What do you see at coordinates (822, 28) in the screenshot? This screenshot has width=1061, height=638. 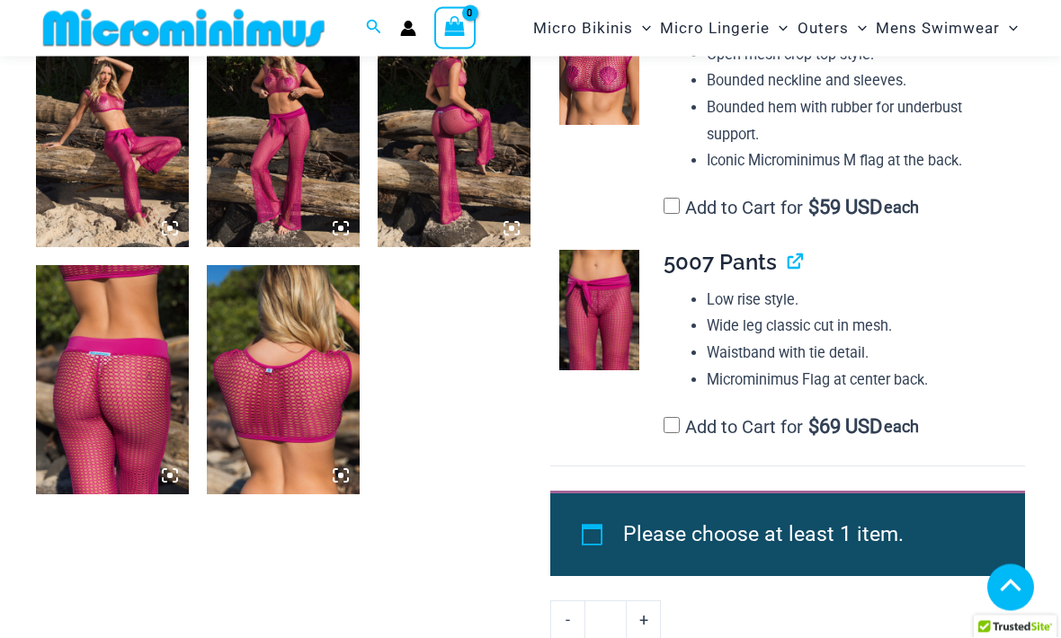 I see `span: Outers` at bounding box center [822, 28].